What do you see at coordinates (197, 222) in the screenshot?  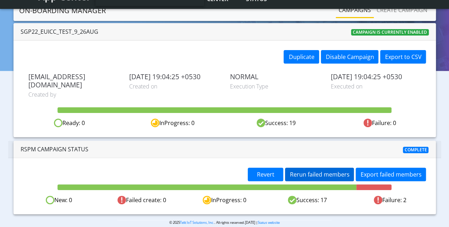 I see `a: Telit IoT Solutions, Inc.` at bounding box center [197, 222].